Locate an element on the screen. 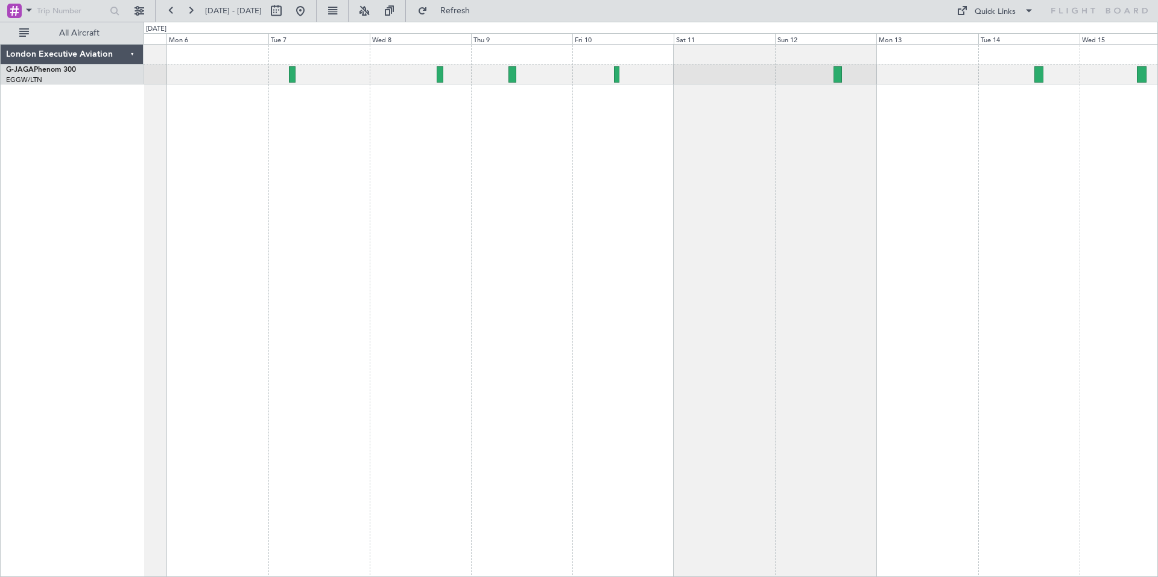 Image resolution: width=1158 pixels, height=577 pixels. div: Fri 10 is located at coordinates (623, 39).